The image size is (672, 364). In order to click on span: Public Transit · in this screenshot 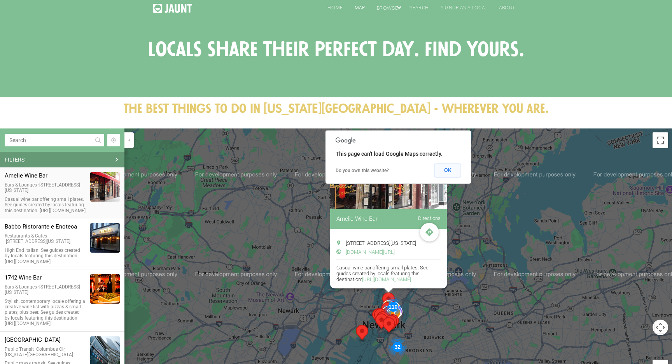, I will do `click(20, 349)`.